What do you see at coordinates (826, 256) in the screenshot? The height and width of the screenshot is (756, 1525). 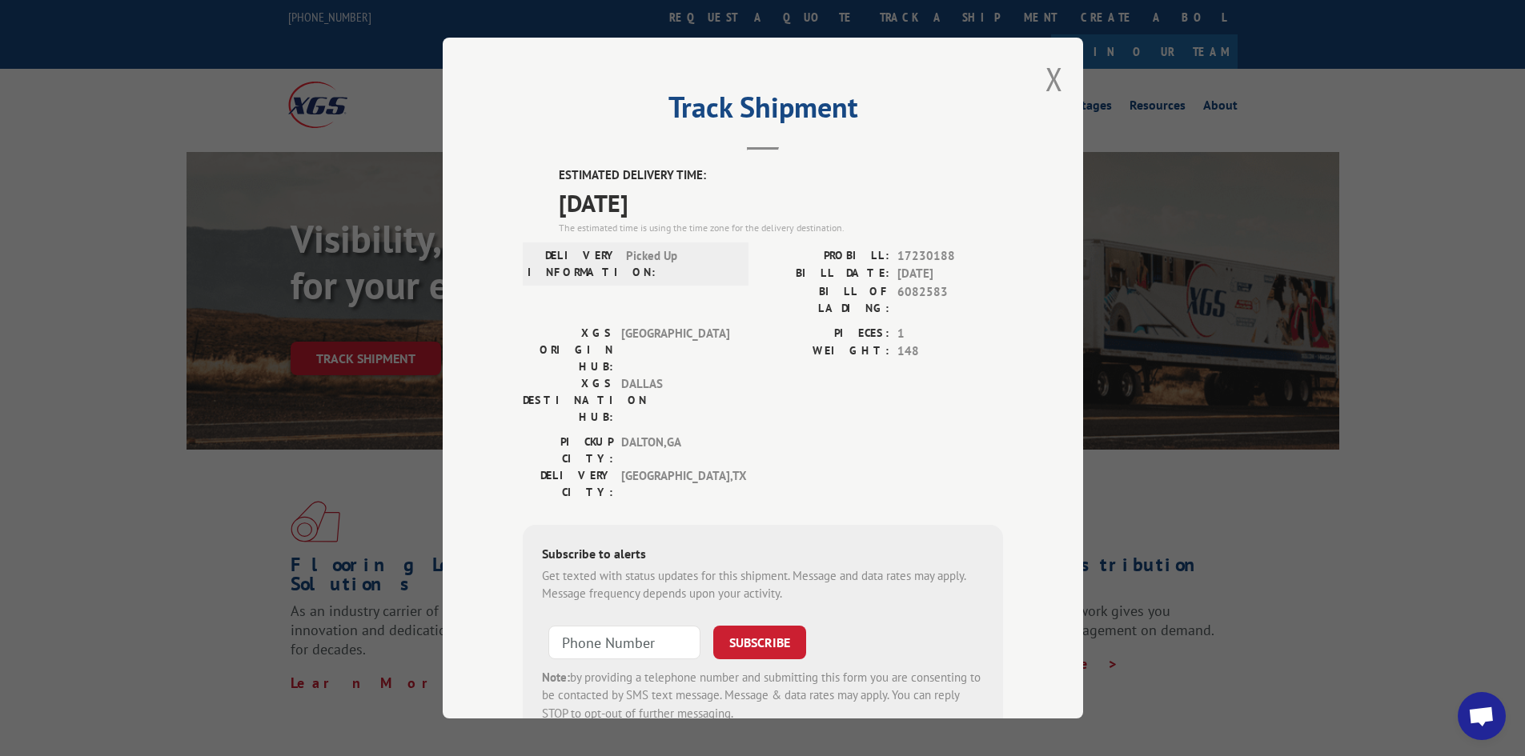 I see `label: PROBILL:` at bounding box center [826, 256].